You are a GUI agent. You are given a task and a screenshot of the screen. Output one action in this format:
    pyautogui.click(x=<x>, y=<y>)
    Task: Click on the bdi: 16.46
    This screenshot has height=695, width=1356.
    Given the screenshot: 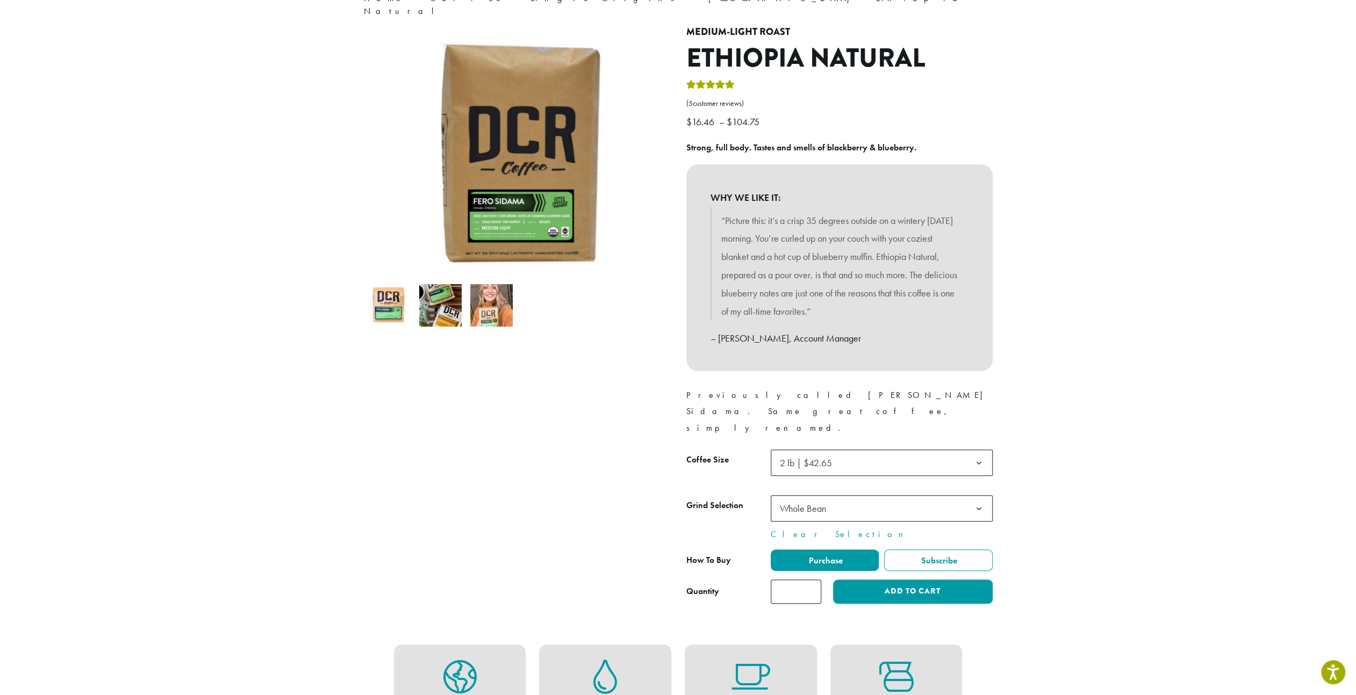 What is the action you would take?
    pyautogui.click(x=701, y=121)
    